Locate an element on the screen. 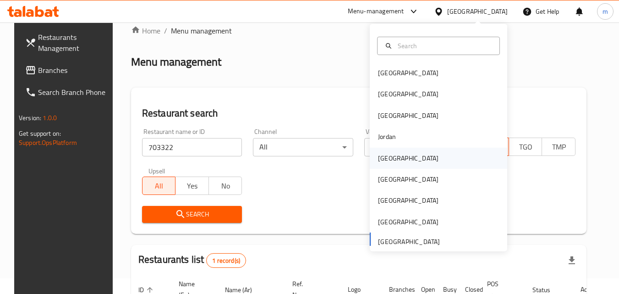 The height and width of the screenshot is (294, 619). span: 1.0.0 is located at coordinates (49, 118).